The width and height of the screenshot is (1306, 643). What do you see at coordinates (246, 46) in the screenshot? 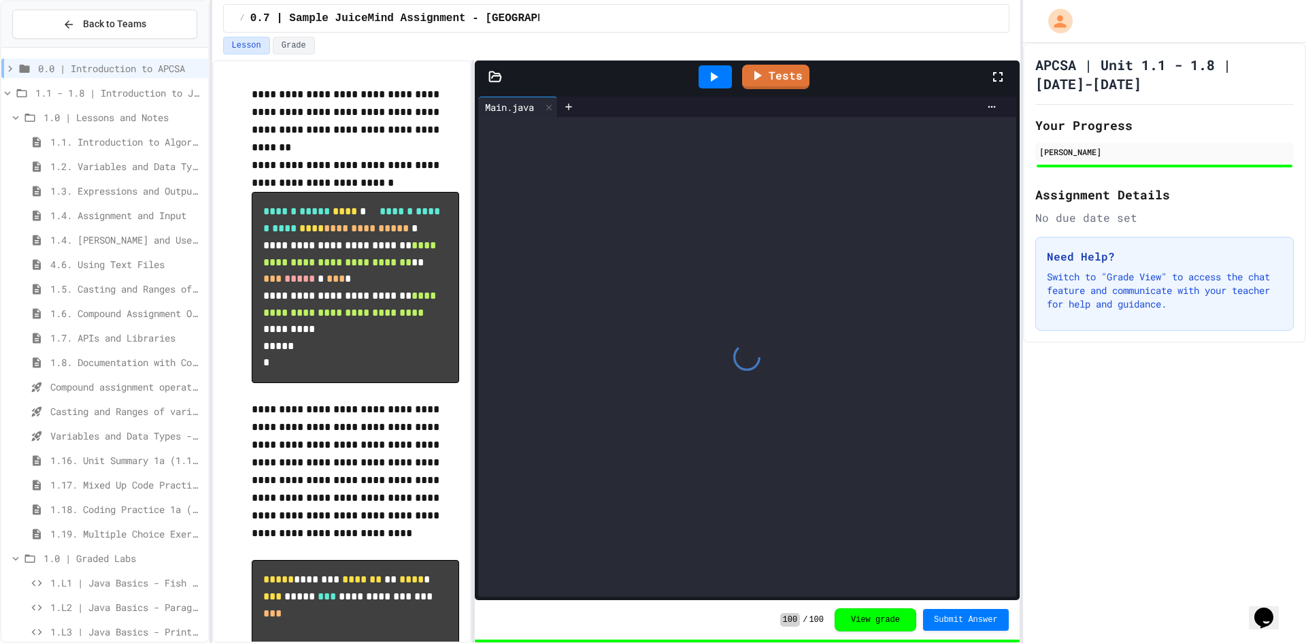
I see `button: Lesson` at bounding box center [246, 46].